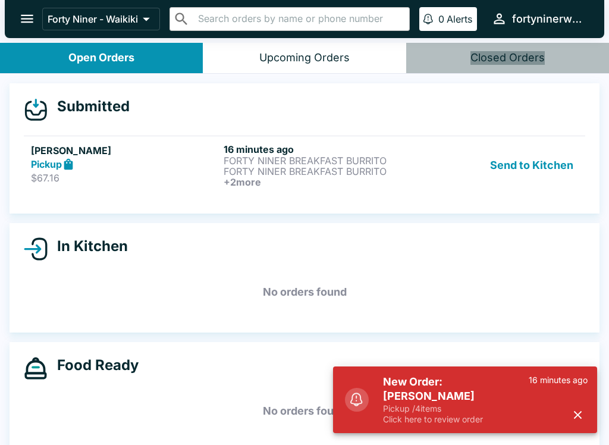  I want to click on button: open drawer, so click(27, 18).